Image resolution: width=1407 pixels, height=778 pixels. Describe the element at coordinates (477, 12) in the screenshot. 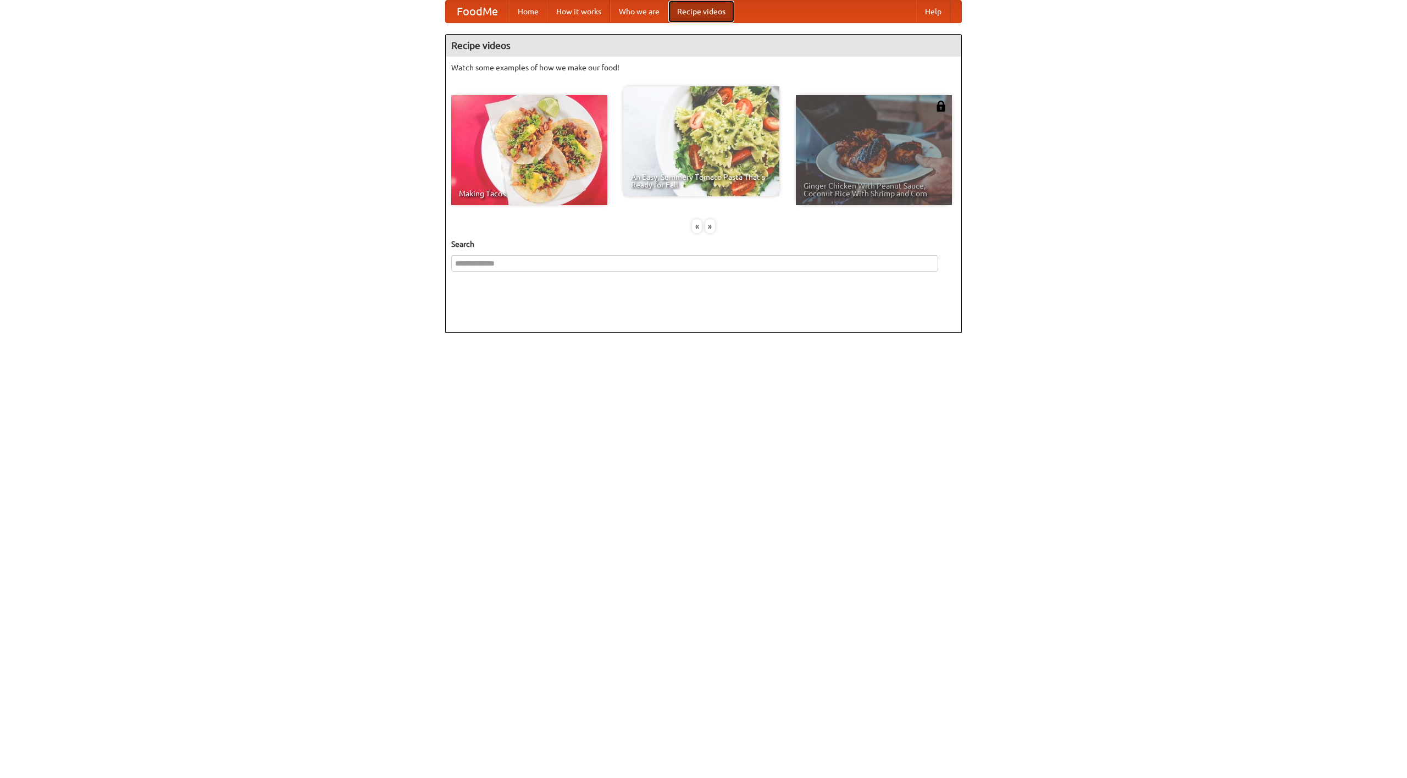

I see `a: FoodMe` at that location.